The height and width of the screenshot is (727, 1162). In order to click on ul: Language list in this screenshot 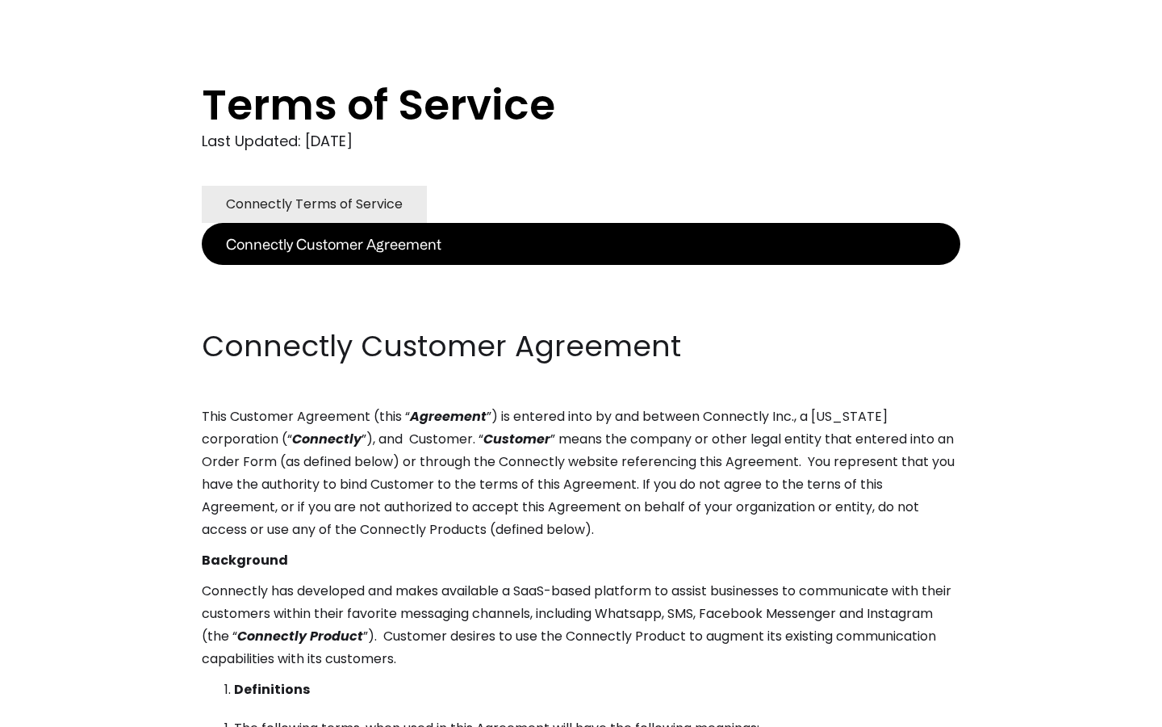, I will do `click(65, 710)`.